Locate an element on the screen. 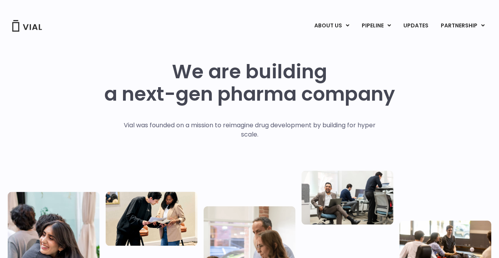 The height and width of the screenshot is (258, 499). a: PARTNERSHIPMenu Toggle is located at coordinates (463, 26).